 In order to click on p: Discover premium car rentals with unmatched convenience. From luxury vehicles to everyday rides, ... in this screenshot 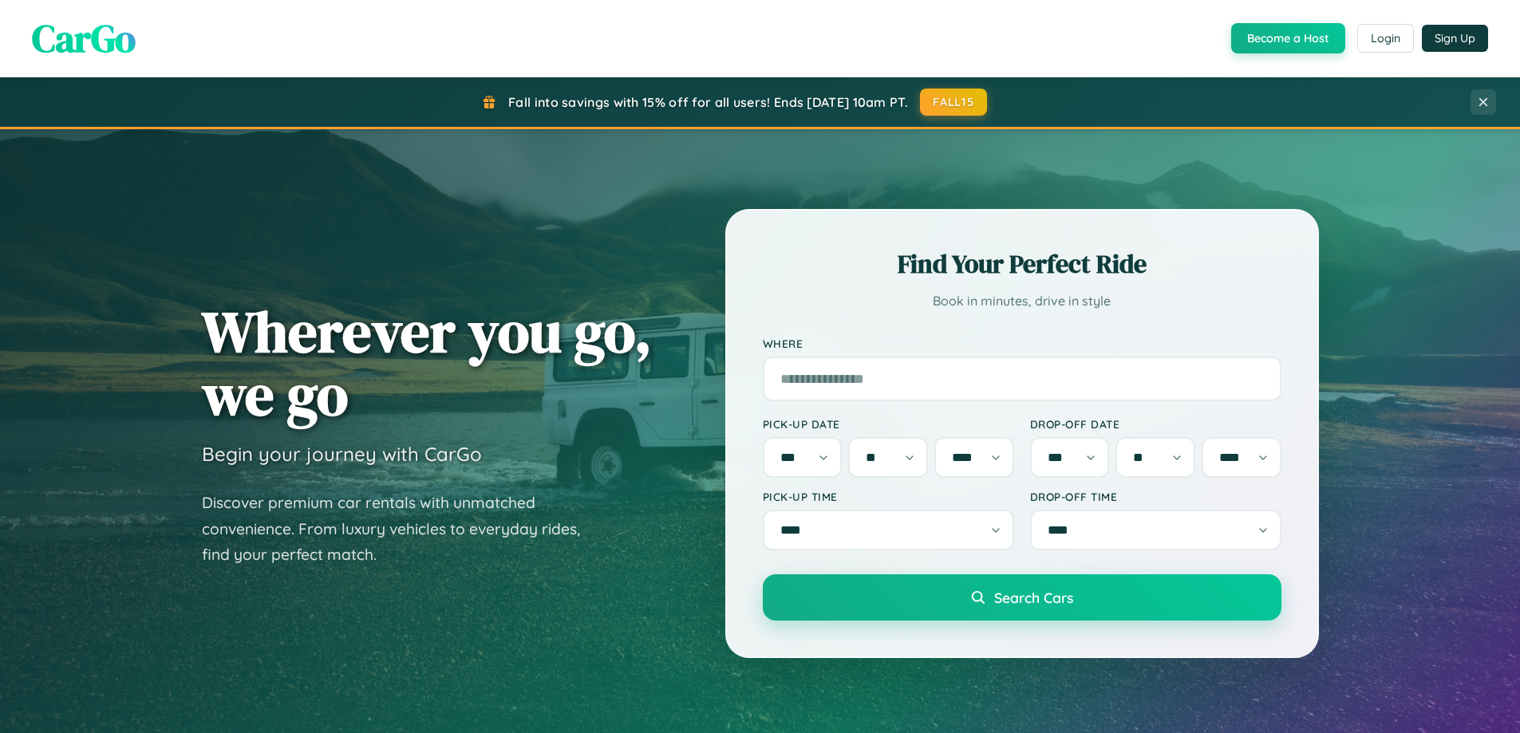, I will do `click(401, 529)`.